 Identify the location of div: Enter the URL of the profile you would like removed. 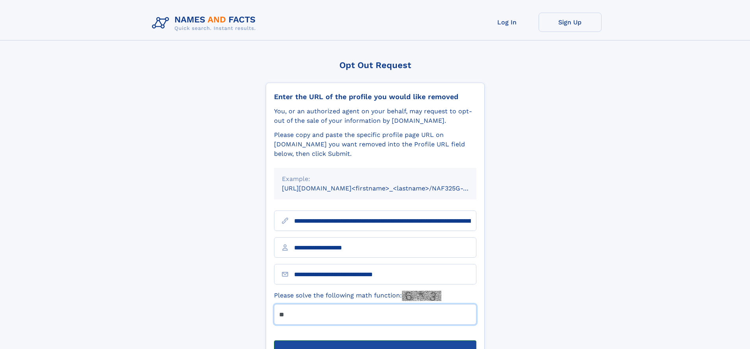
(375, 97).